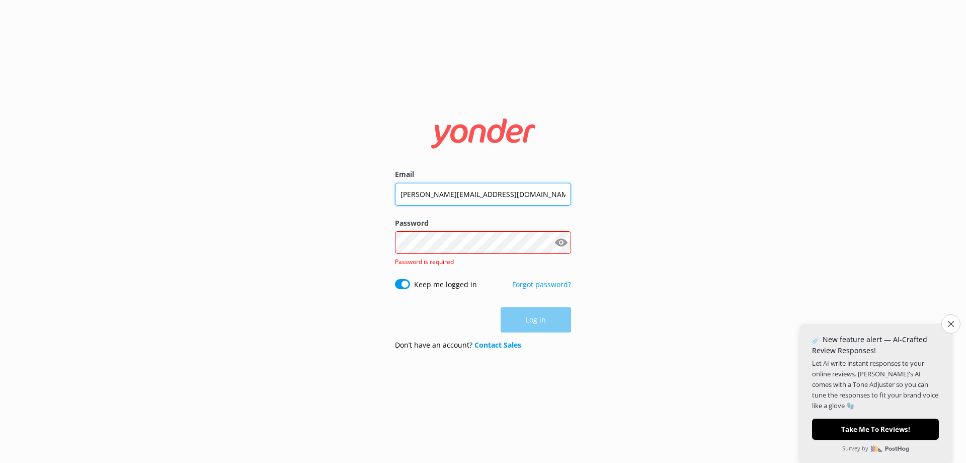 Image resolution: width=966 pixels, height=463 pixels. I want to click on label: Password, so click(483, 223).